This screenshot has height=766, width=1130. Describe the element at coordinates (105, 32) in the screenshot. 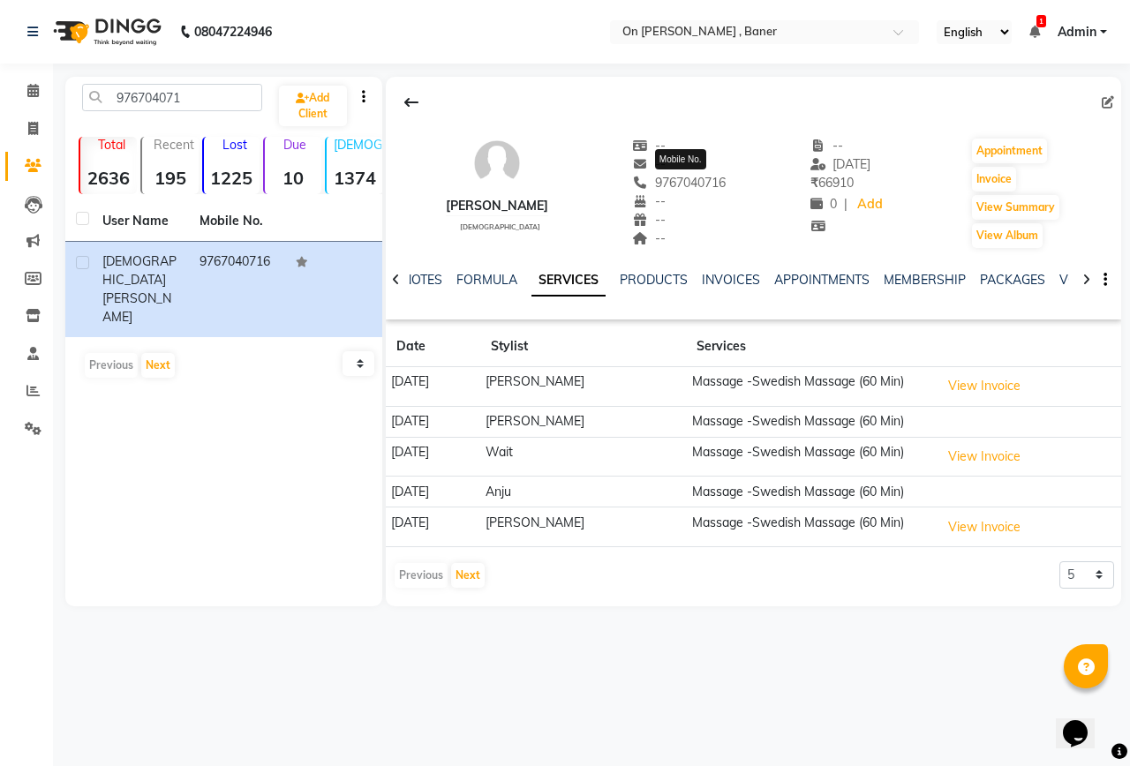

I see `img: logo` at that location.